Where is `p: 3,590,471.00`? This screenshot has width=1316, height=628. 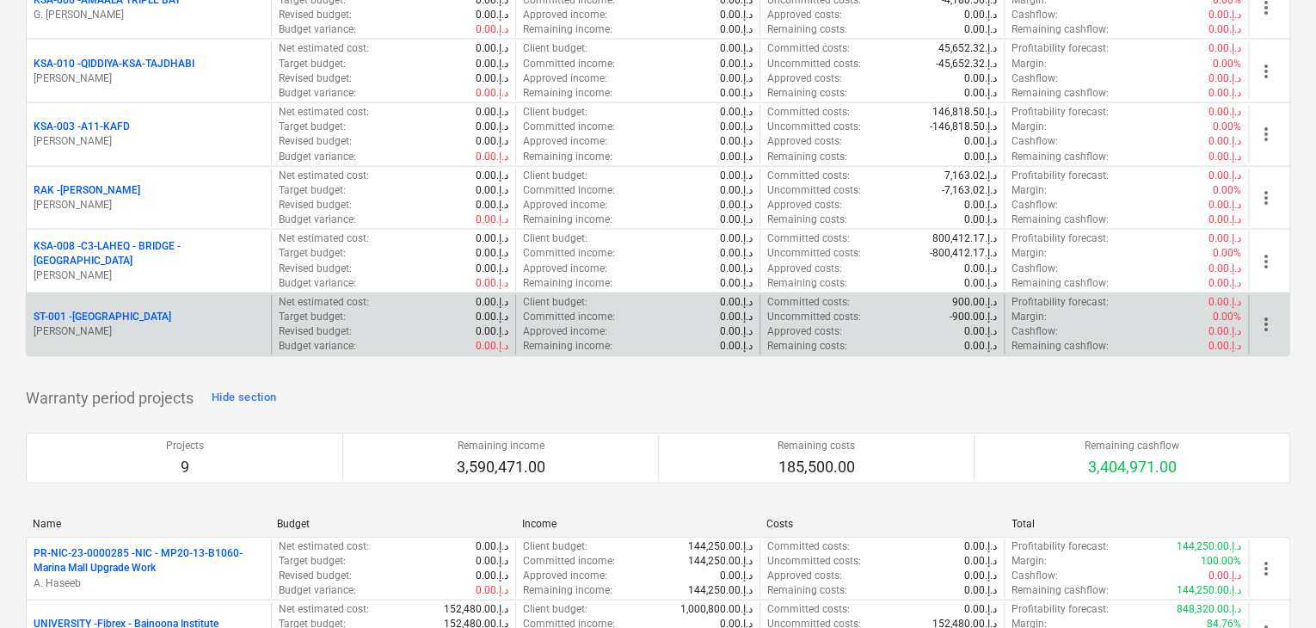 p: 3,590,471.00 is located at coordinates (501, 467).